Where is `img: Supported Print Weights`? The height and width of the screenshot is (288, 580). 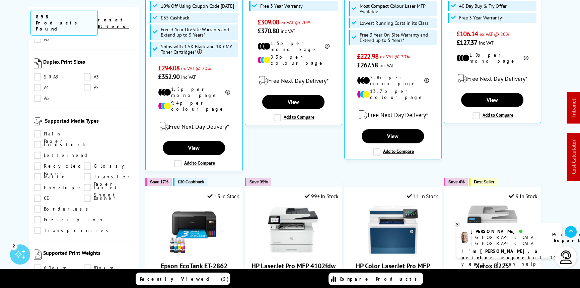
img: Supported Print Weights is located at coordinates (38, 254).